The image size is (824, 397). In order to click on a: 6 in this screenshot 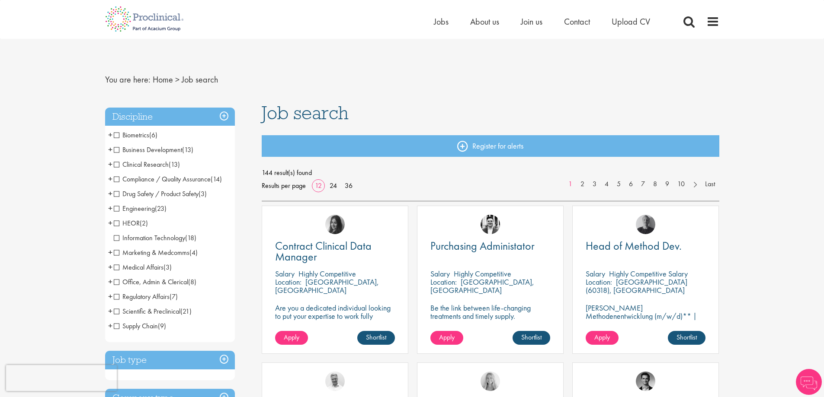, I will do `click(631, 184)`.